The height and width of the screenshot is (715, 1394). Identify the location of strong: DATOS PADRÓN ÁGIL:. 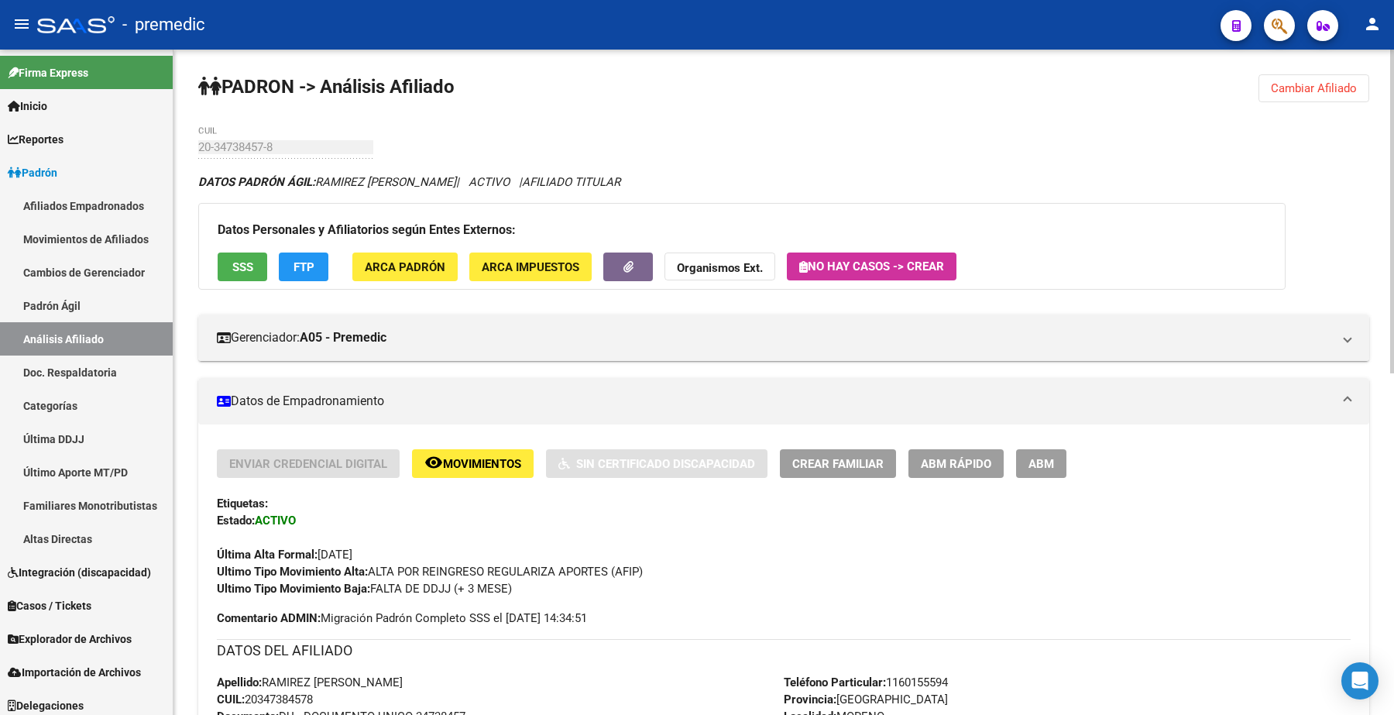
(256, 182).